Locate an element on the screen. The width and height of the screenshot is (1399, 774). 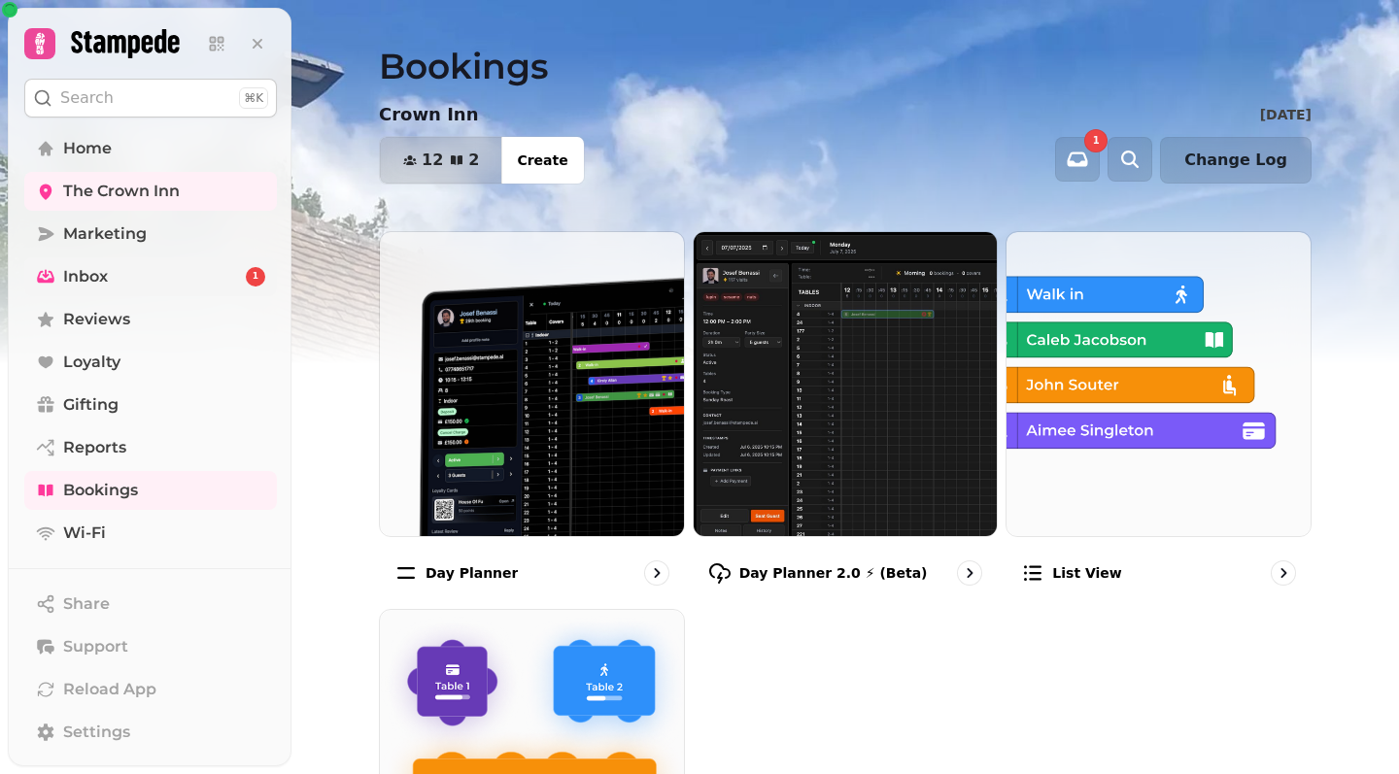
a: Home is located at coordinates (151, 149).